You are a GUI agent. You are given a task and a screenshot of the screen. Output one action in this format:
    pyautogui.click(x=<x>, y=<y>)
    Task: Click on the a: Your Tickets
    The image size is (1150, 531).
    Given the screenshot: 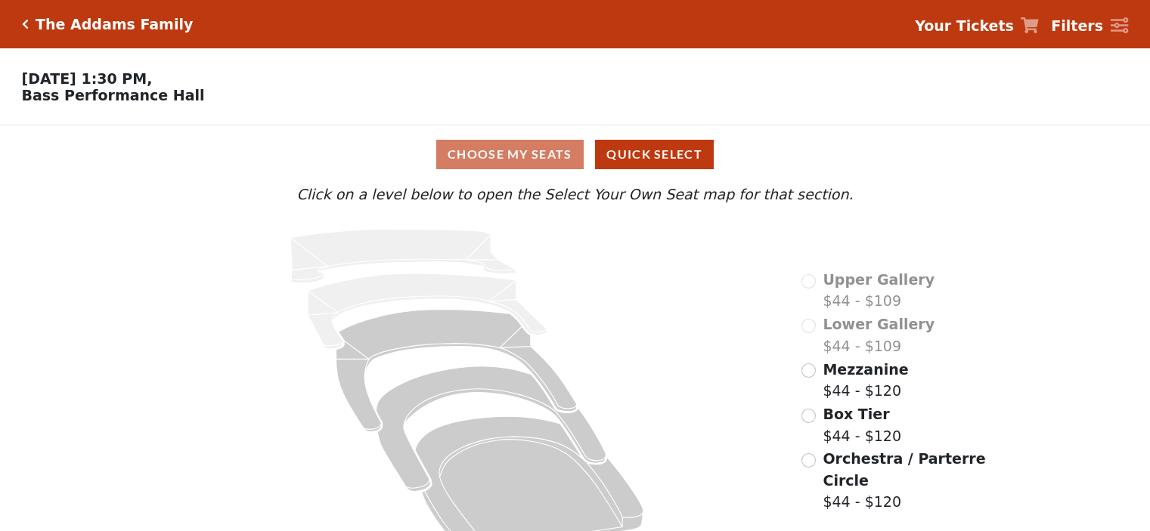 What is the action you would take?
    pyautogui.click(x=977, y=26)
    